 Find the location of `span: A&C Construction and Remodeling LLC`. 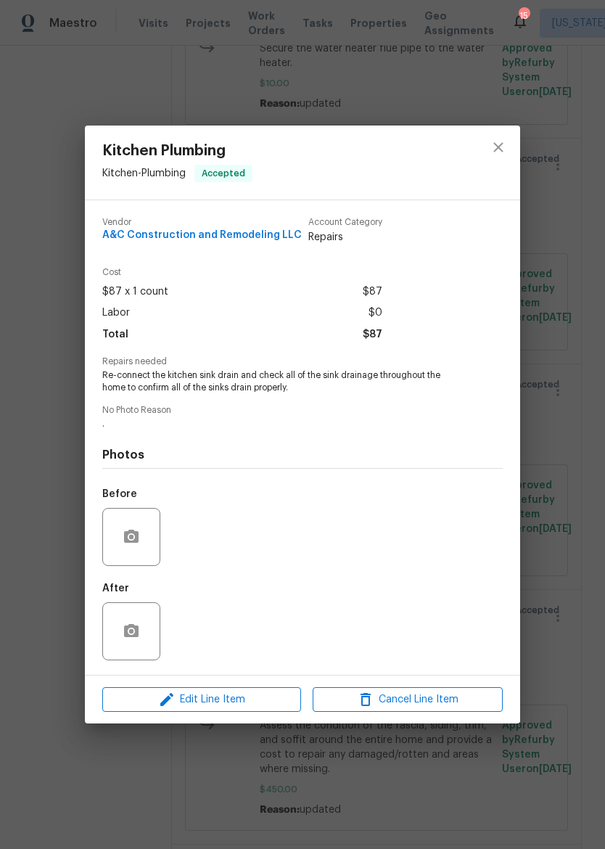

span: A&C Construction and Remodeling LLC is located at coordinates (202, 235).